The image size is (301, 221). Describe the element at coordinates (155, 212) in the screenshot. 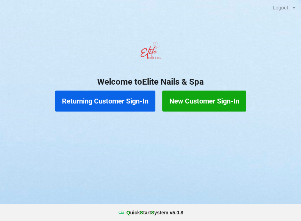

I see `b: uick tart ystem v 5.0.8` at that location.